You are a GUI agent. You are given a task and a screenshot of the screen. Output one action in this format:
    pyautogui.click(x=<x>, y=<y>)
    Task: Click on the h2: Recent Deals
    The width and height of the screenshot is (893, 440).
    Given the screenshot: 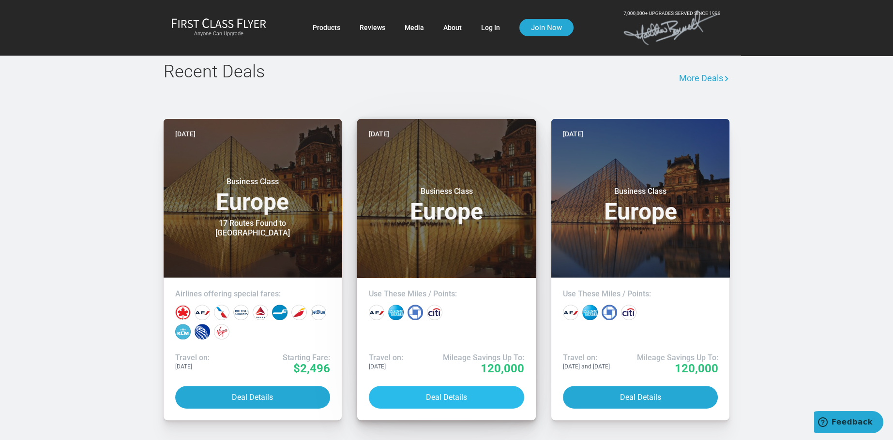 What is the action you would take?
    pyautogui.click(x=374, y=72)
    